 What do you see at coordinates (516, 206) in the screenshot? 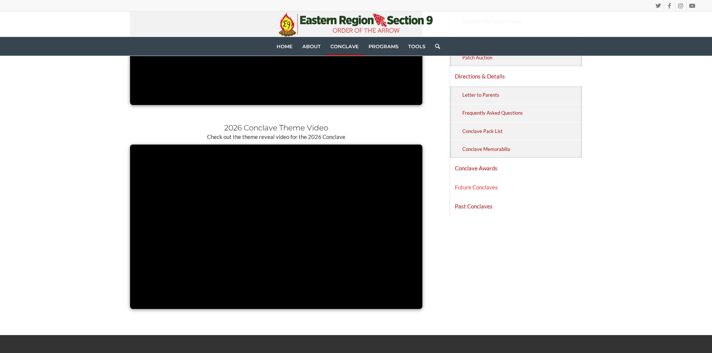
I see `a: Past Conclaves` at bounding box center [516, 206].